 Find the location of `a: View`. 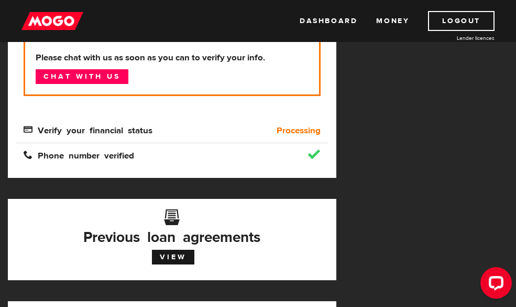

a: View is located at coordinates (173, 257).